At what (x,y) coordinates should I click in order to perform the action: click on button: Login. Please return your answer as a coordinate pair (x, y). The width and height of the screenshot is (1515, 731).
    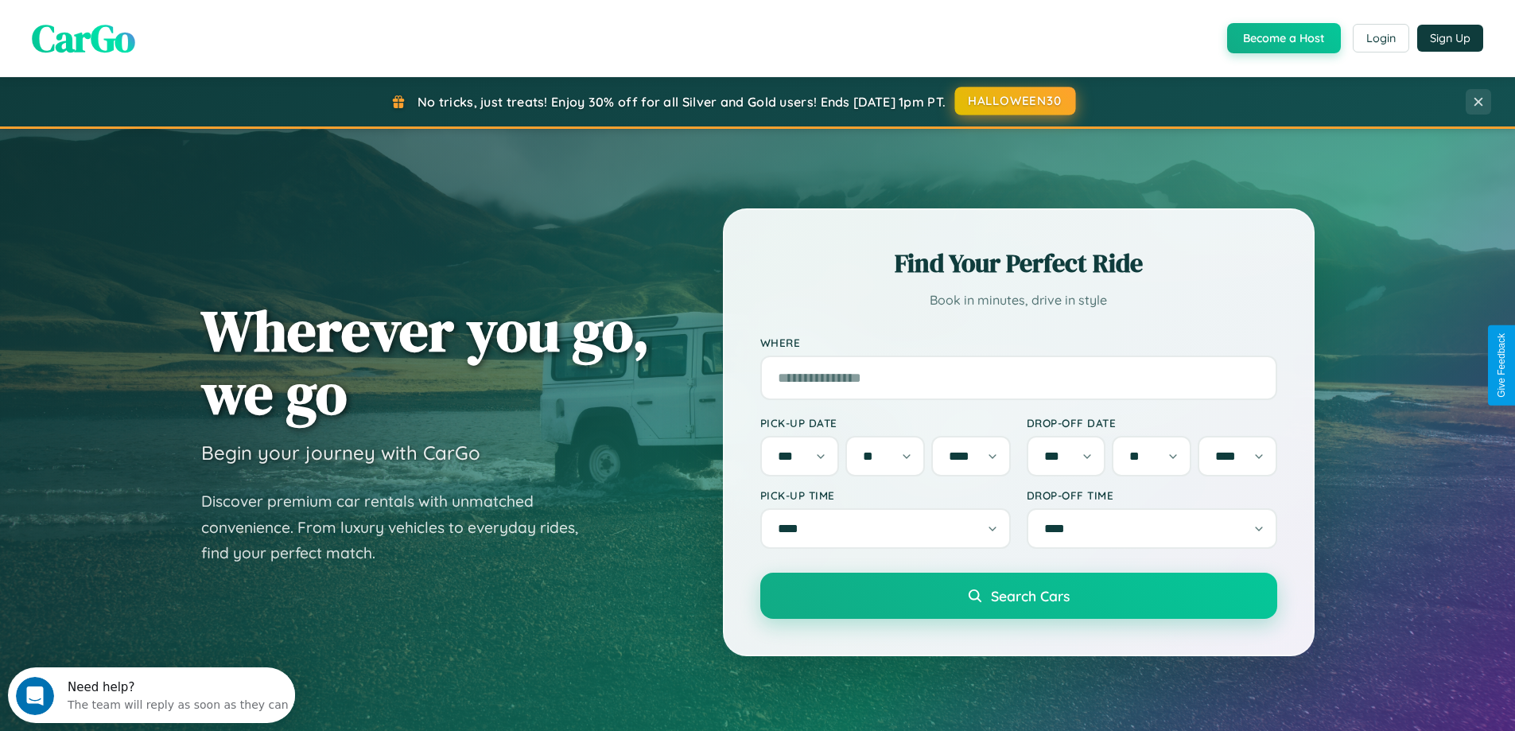
    Looking at the image, I should click on (1381, 38).